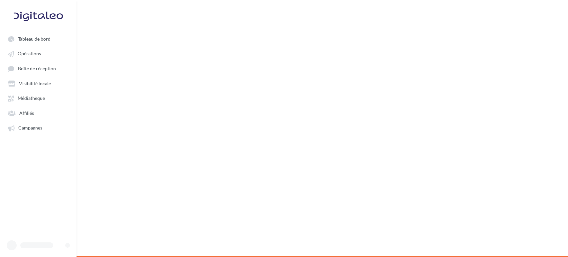 The image size is (568, 257). I want to click on span: Médiathèque, so click(31, 98).